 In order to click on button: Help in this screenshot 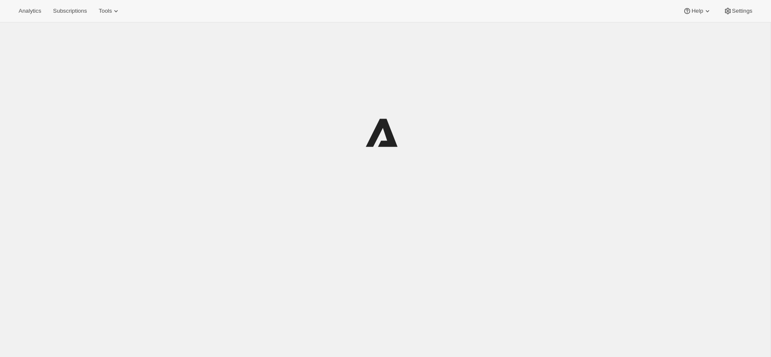, I will do `click(696, 11)`.